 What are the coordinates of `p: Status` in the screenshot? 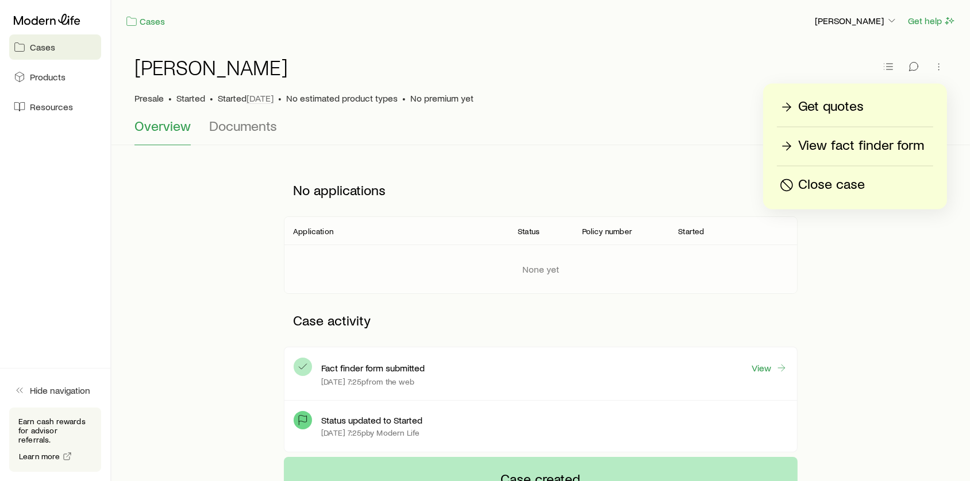 It's located at (529, 232).